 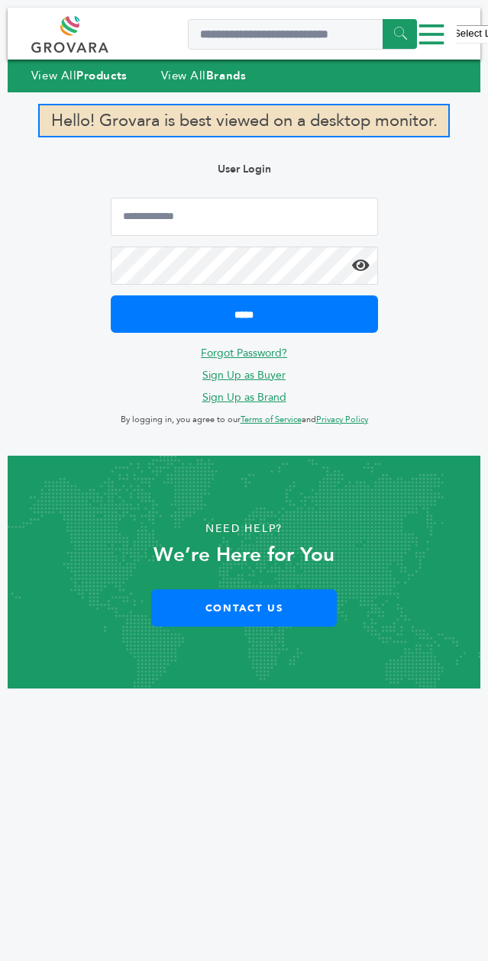 I want to click on a: Forgot Password?, so click(x=244, y=353).